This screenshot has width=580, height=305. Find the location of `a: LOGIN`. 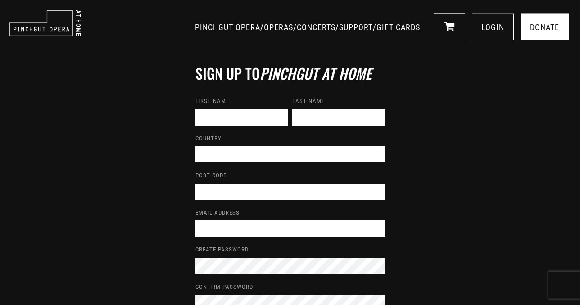

a: LOGIN is located at coordinates (493, 27).